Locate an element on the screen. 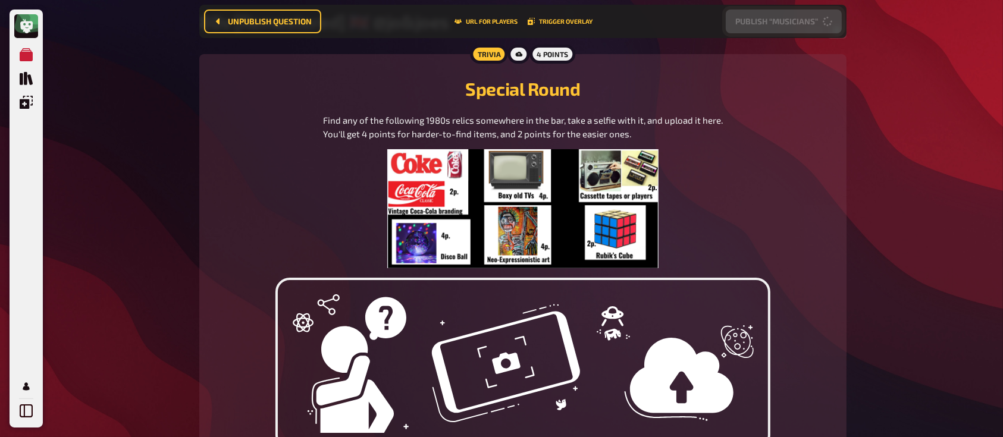 The image size is (1003, 437). button: Unpublish question is located at coordinates (262, 21).